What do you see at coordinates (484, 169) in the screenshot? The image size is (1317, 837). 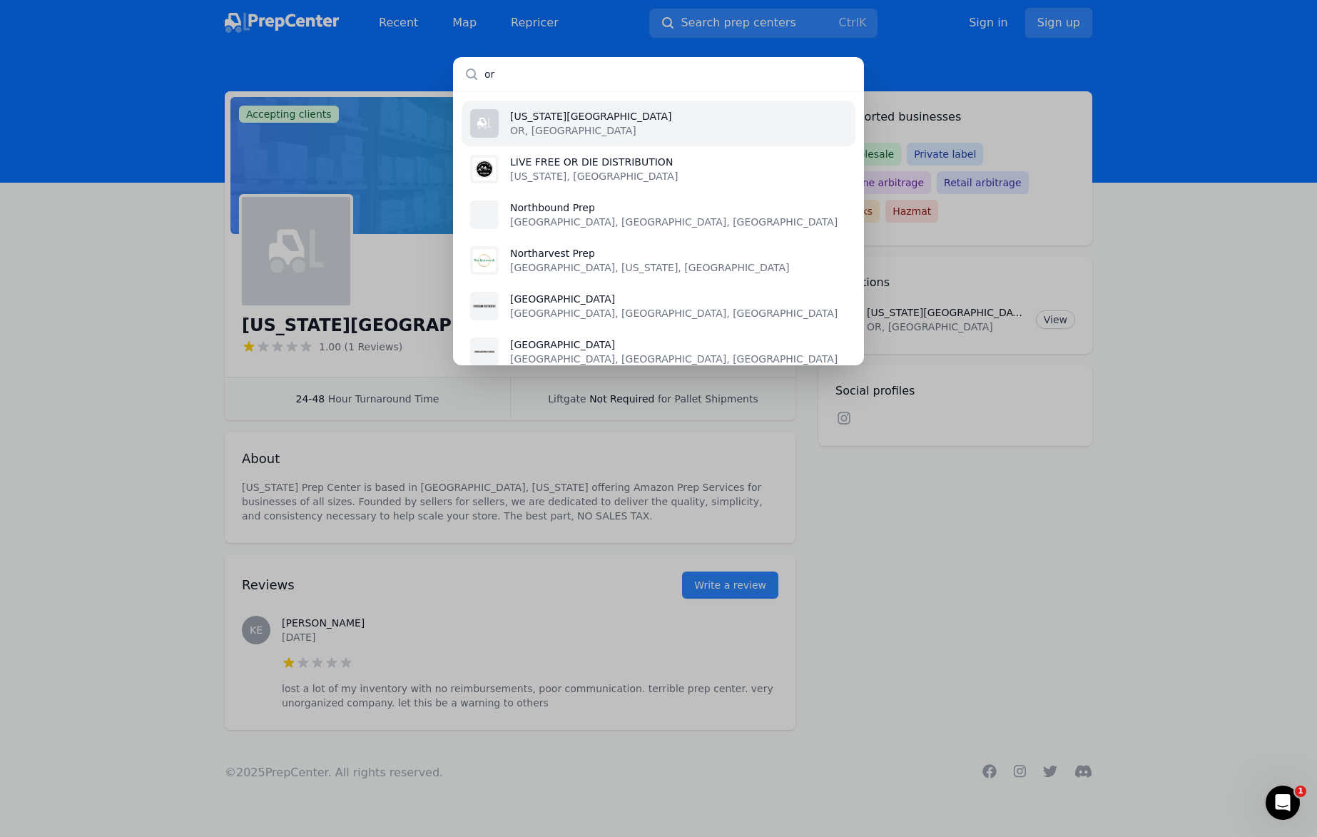 I see `img: LIVE FREE OR DIE DISTRIBUTION` at bounding box center [484, 169].